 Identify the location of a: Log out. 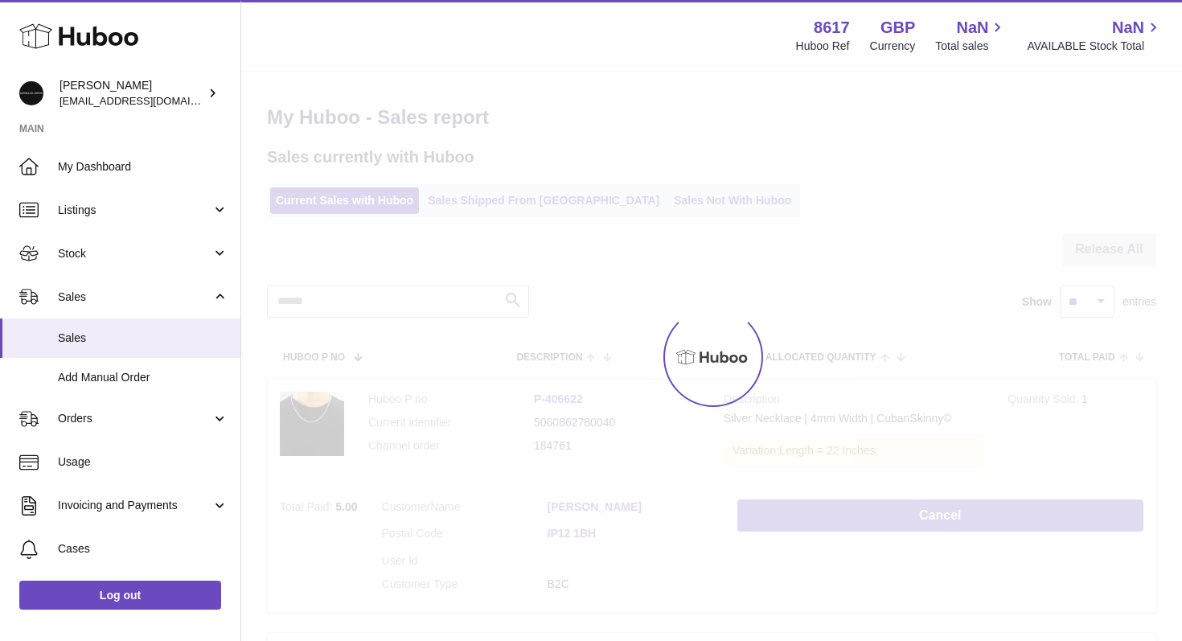
(120, 595).